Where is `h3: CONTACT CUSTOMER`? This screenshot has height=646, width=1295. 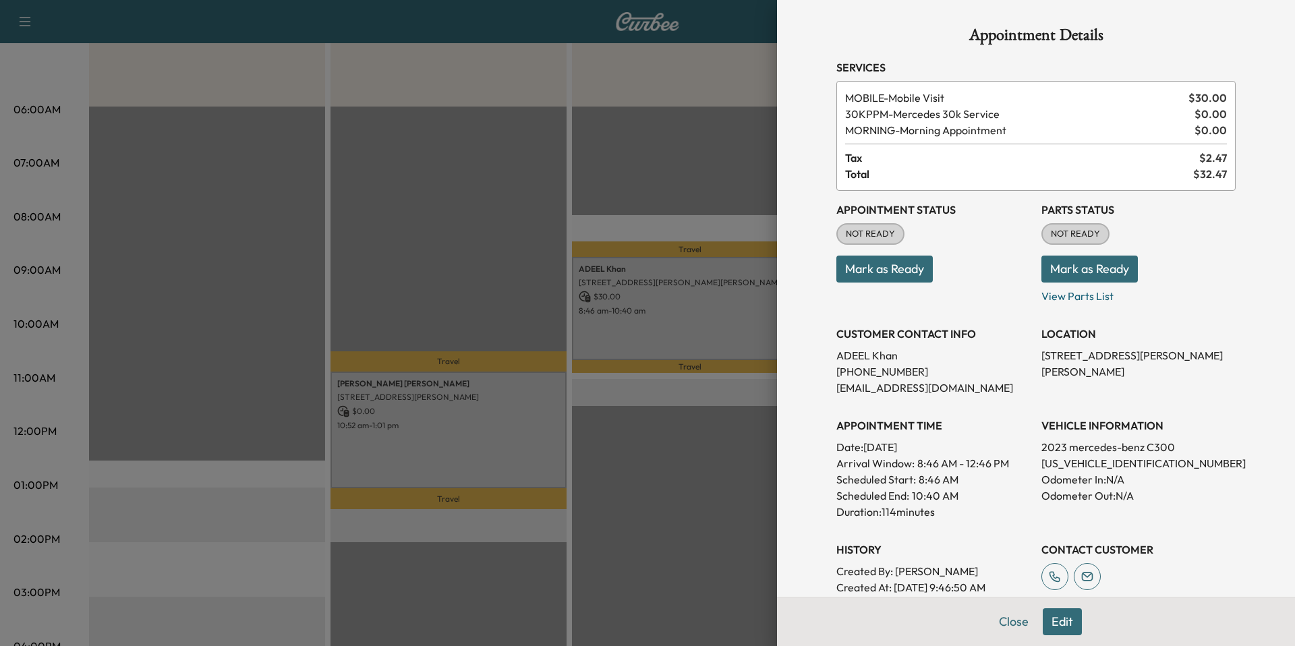 h3: CONTACT CUSTOMER is located at coordinates (1139, 550).